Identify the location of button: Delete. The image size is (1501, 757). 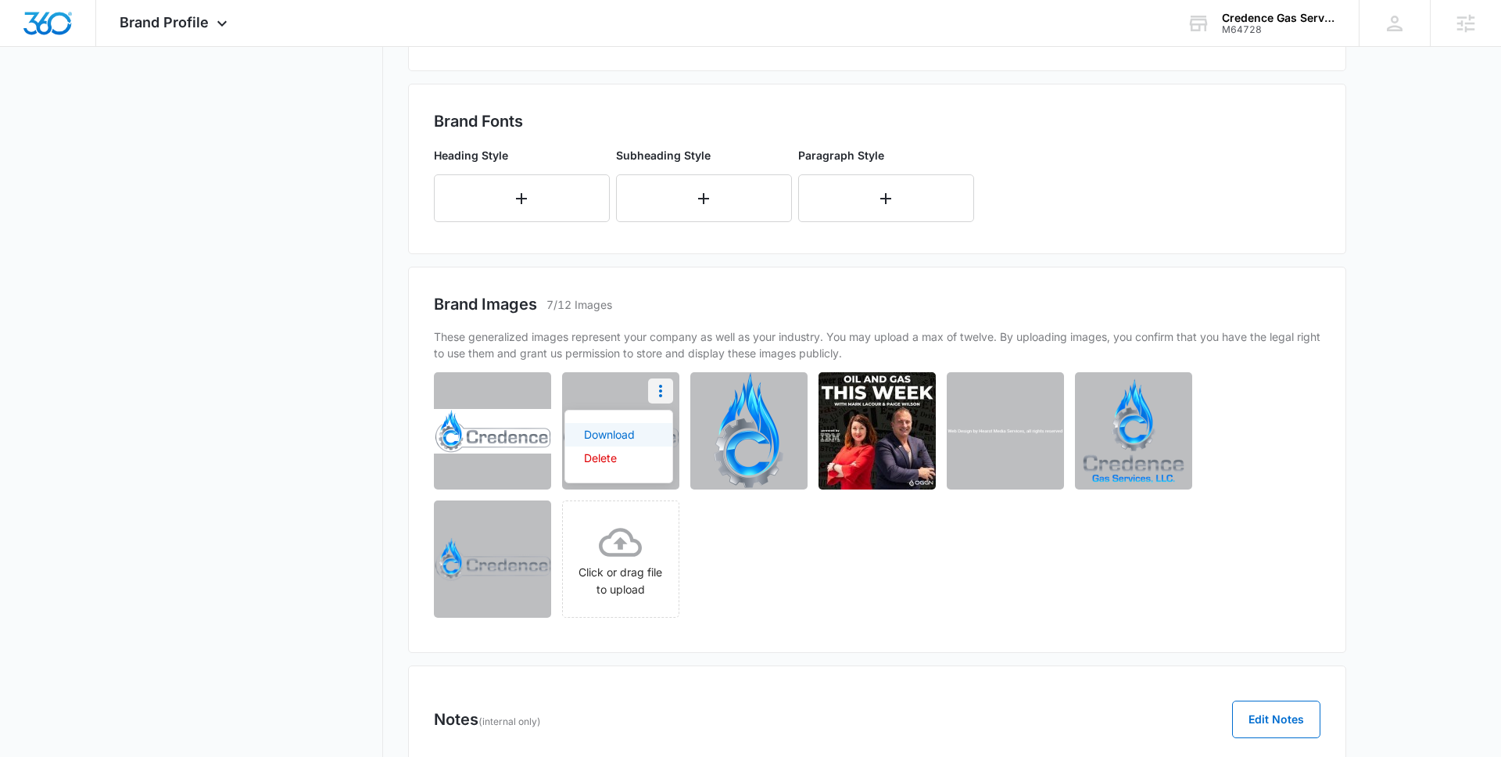
(618, 458).